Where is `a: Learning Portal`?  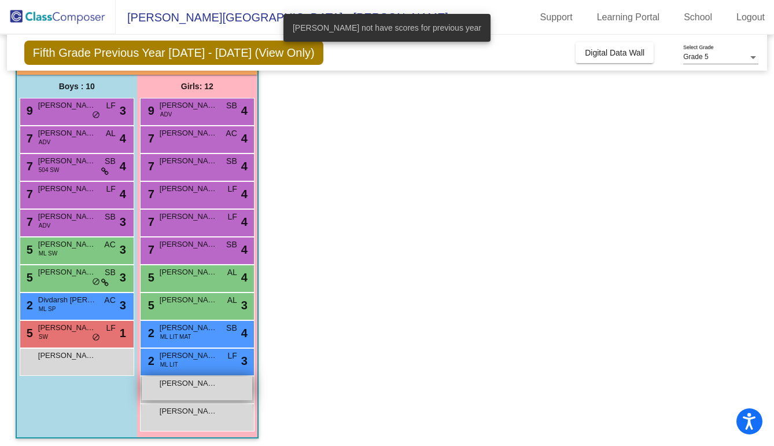
a: Learning Portal is located at coordinates (629, 17).